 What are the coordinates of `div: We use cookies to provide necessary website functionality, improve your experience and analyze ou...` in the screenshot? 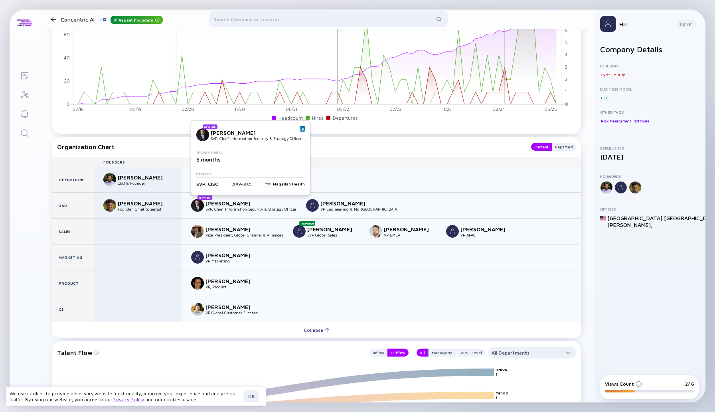 It's located at (125, 396).